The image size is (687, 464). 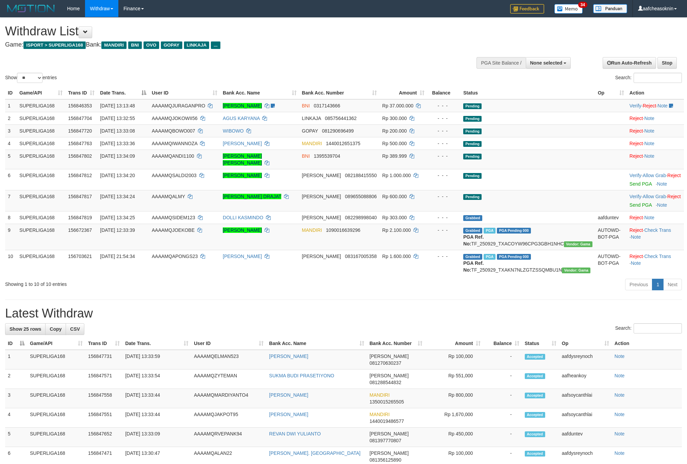 What do you see at coordinates (528, 93) in the screenshot?
I see `th: Status` at bounding box center [528, 93].